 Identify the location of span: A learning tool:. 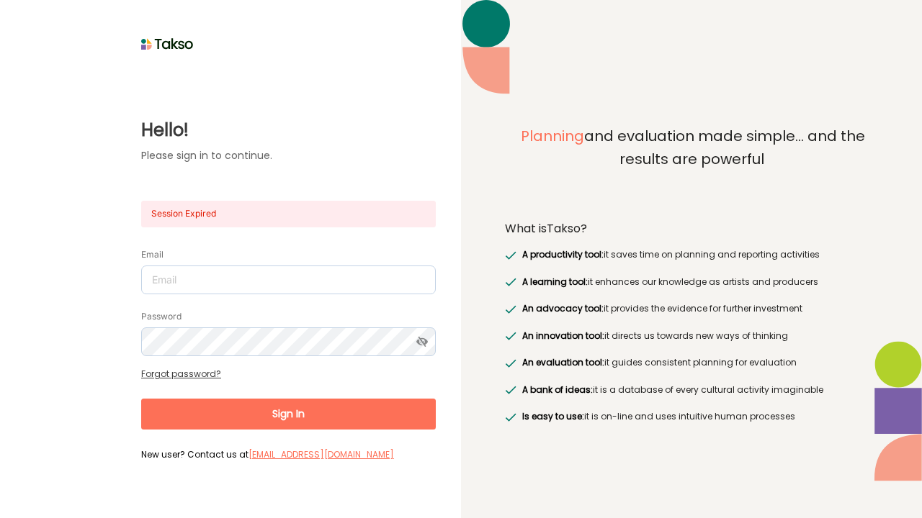
(554, 282).